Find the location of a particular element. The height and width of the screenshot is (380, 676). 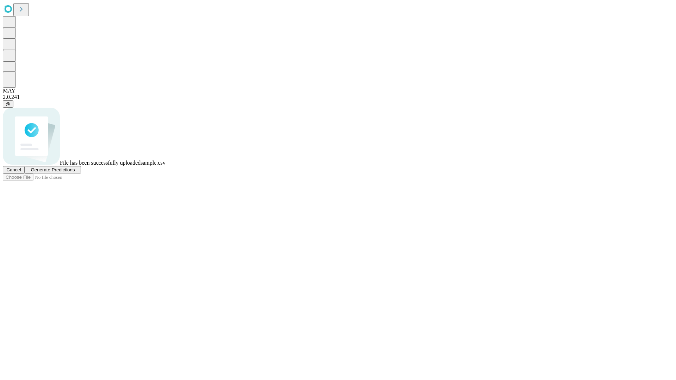

span: sample.csv is located at coordinates (153, 163).